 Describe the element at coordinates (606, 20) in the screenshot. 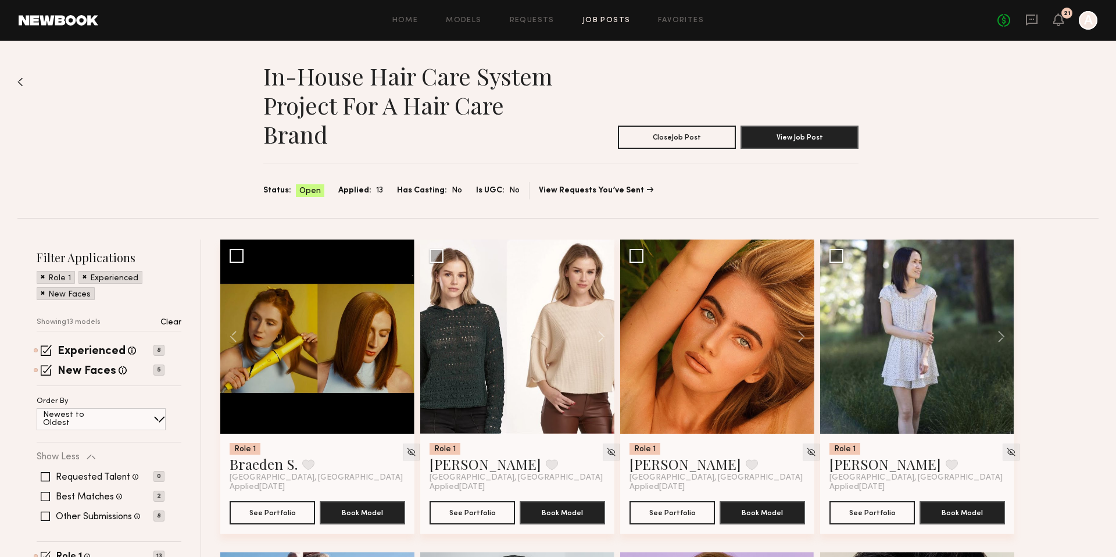

I see `a: Job Posts` at that location.